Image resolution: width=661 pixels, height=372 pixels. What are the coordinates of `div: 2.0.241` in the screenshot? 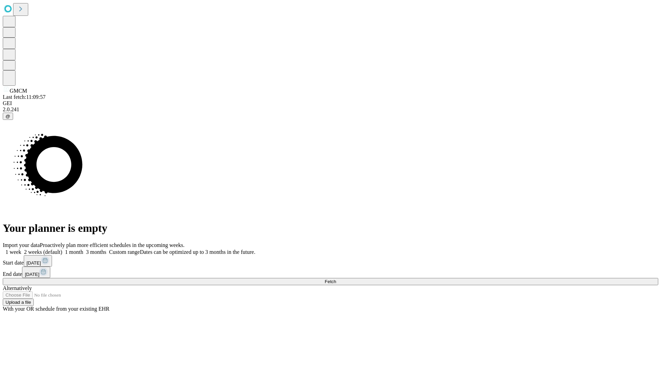 It's located at (331, 110).